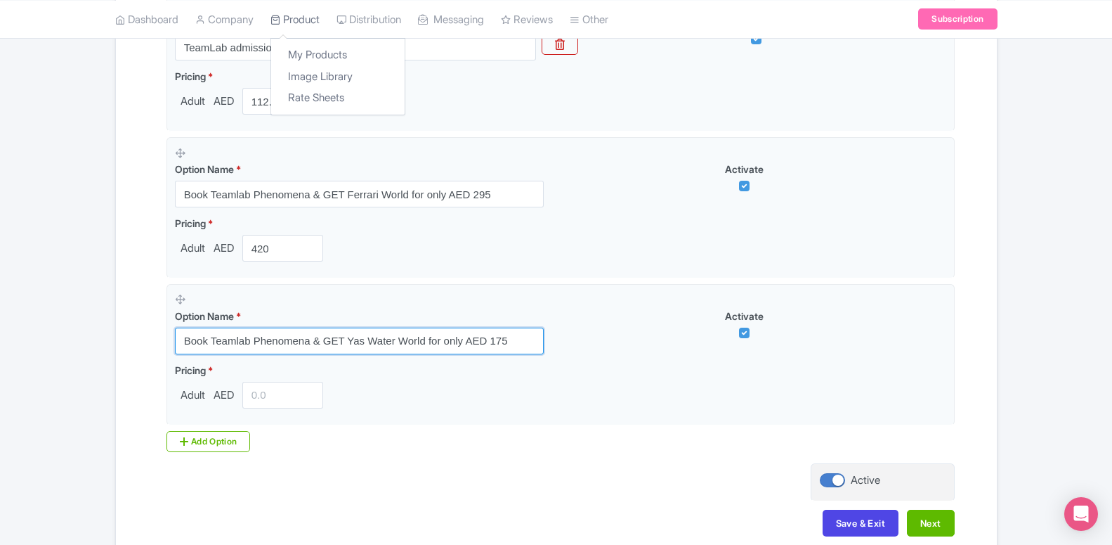 This screenshot has width=1112, height=545. I want to click on button: Save & Exit, so click(861, 523).